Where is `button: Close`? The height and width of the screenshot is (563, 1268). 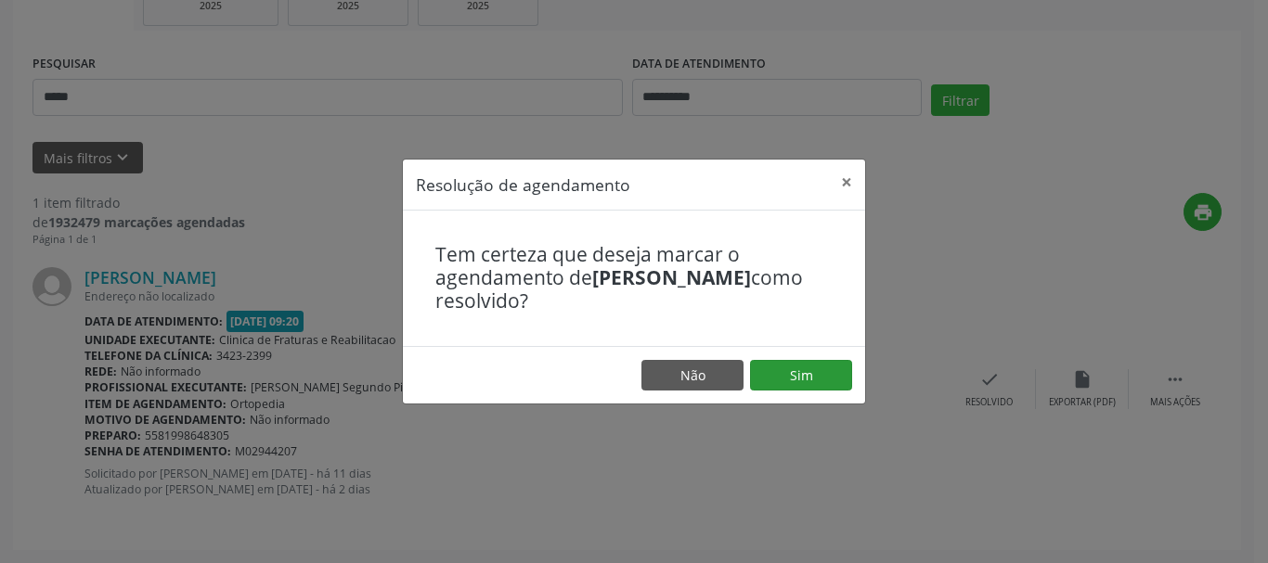
button: Close is located at coordinates (846, 182).